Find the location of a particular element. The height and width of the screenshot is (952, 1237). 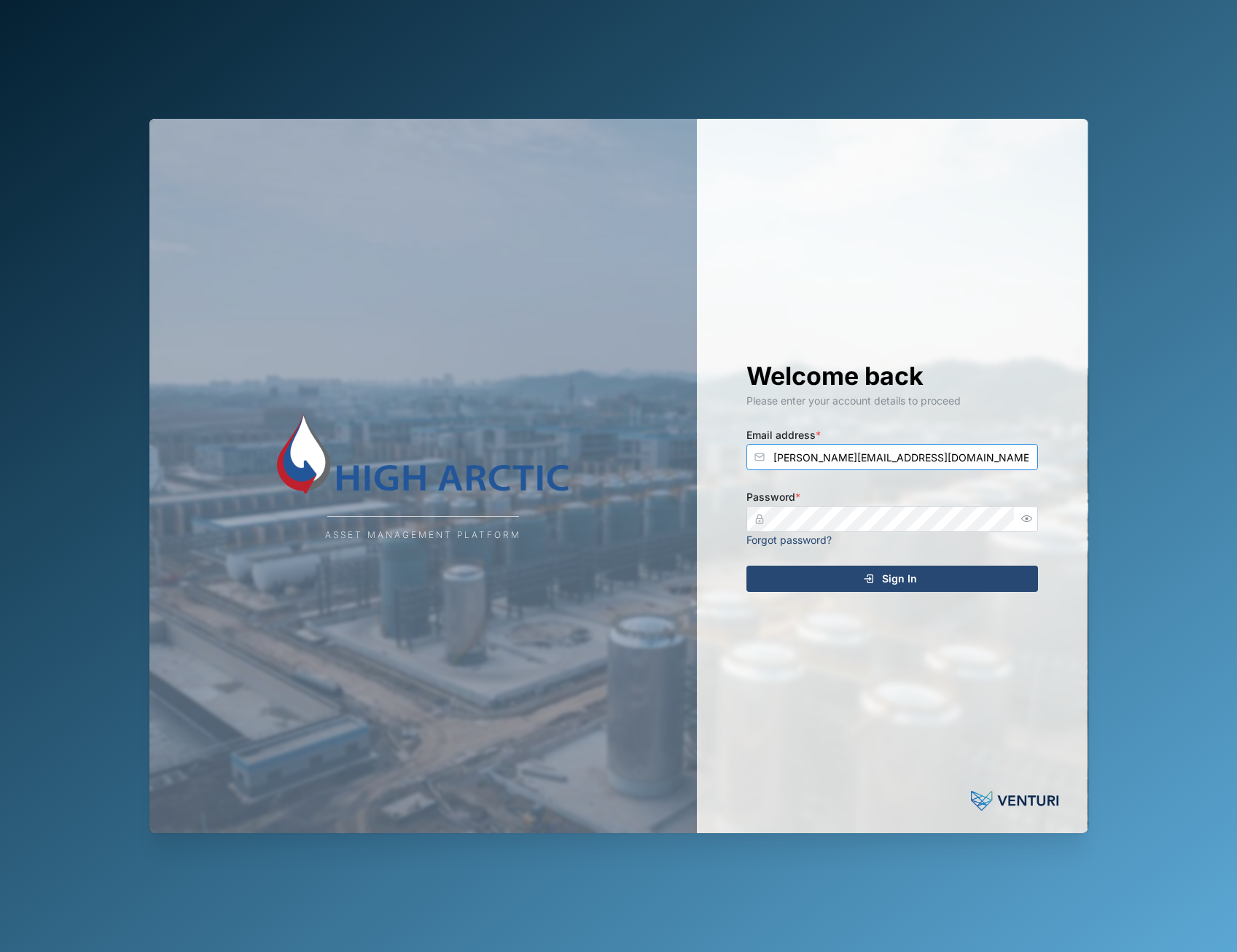

label: Email address is located at coordinates (784, 435).